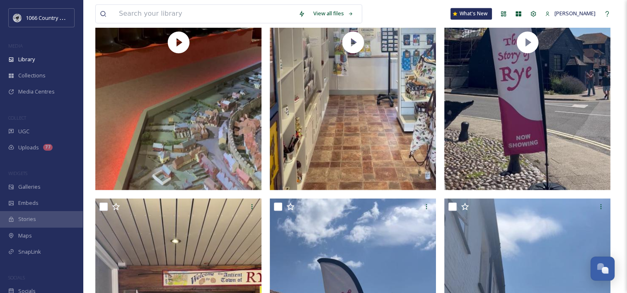 This screenshot has height=293, width=627. I want to click on img: logo_footerstamp.png, so click(17, 18).